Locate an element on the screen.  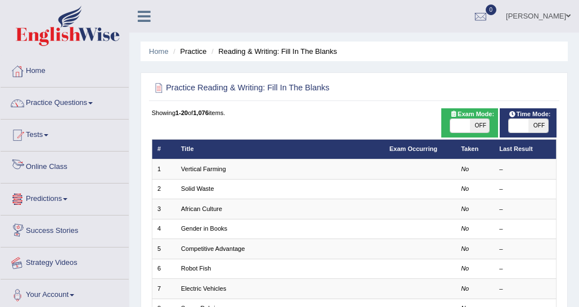
span: 0 is located at coordinates (491, 10).